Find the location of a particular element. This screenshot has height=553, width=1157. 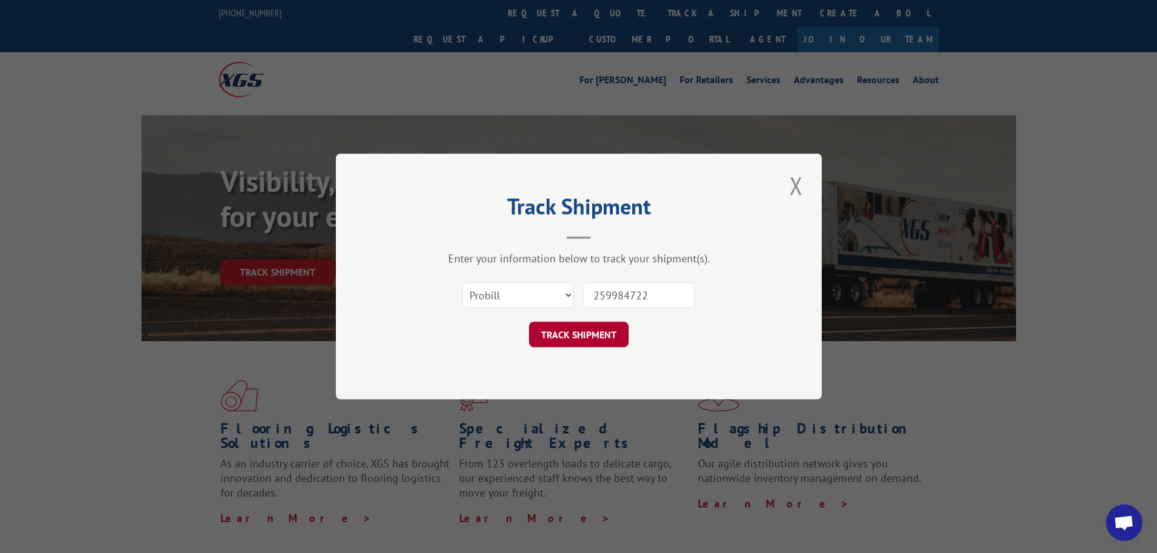

h2: Track Shipment is located at coordinates (579, 210).